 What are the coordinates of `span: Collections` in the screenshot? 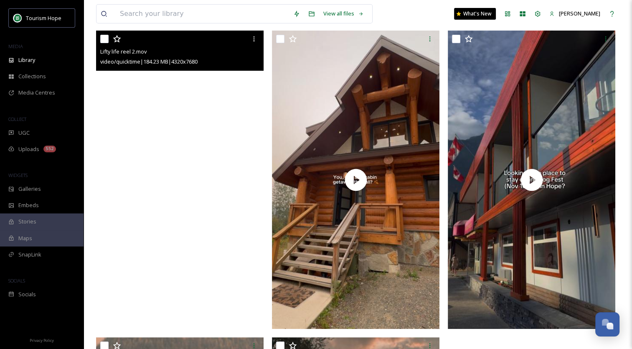 It's located at (32, 76).